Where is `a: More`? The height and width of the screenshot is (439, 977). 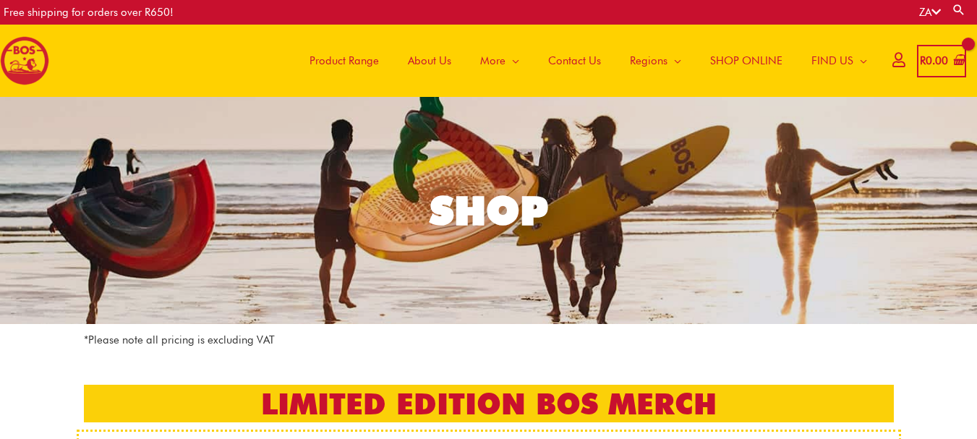 a: More is located at coordinates (499, 61).